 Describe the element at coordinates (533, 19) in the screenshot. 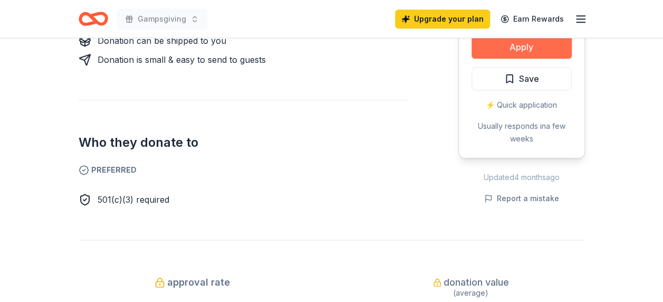

I see `a: Earn Rewards` at that location.